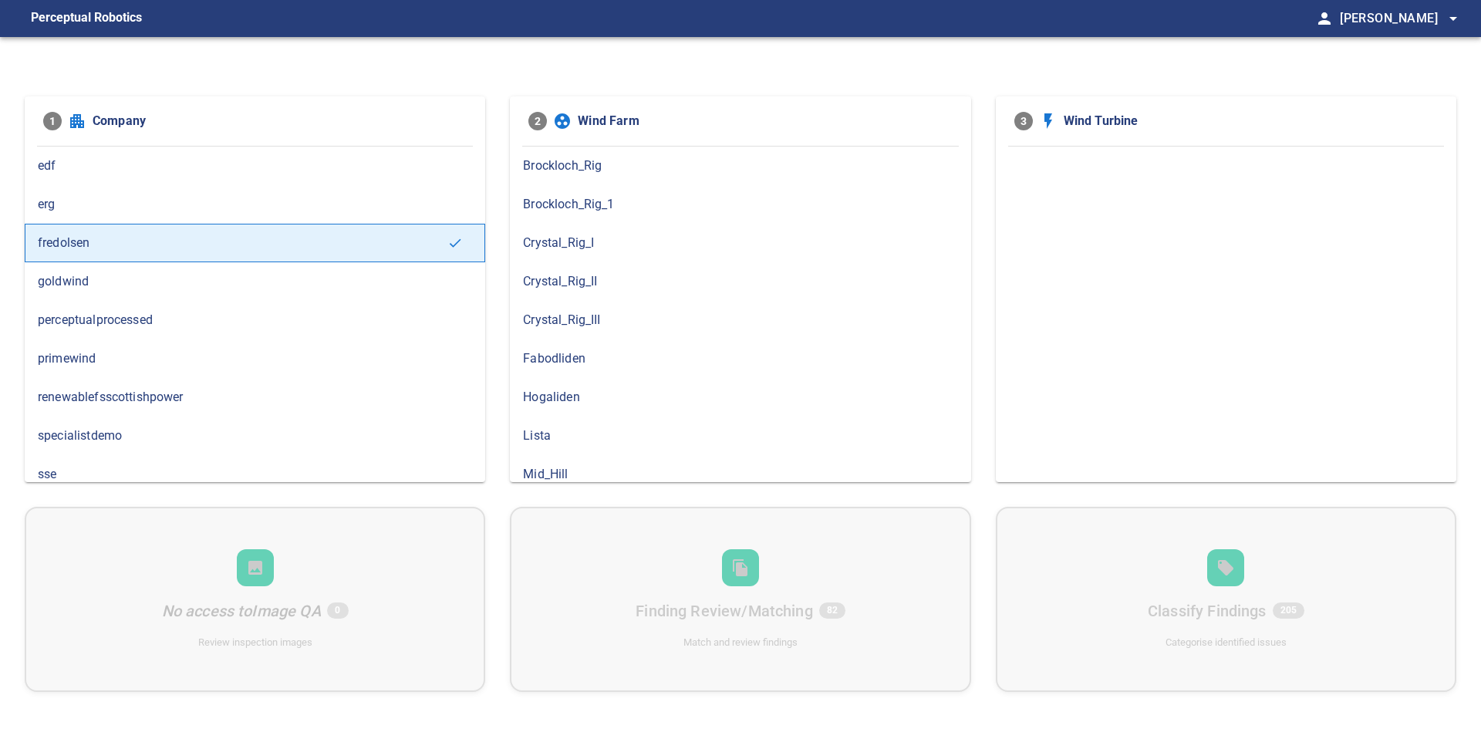 Image resolution: width=1481 pixels, height=739 pixels. What do you see at coordinates (740, 320) in the screenshot?
I see `span: Crystal_Rig_III` at bounding box center [740, 320].